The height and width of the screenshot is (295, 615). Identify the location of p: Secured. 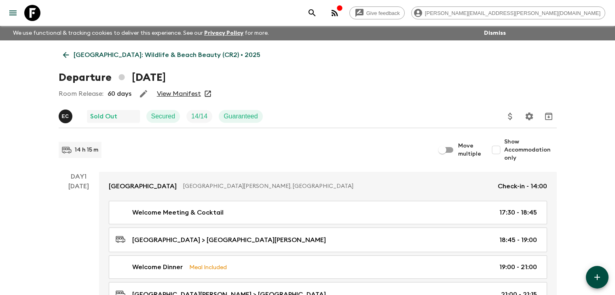
(163, 116).